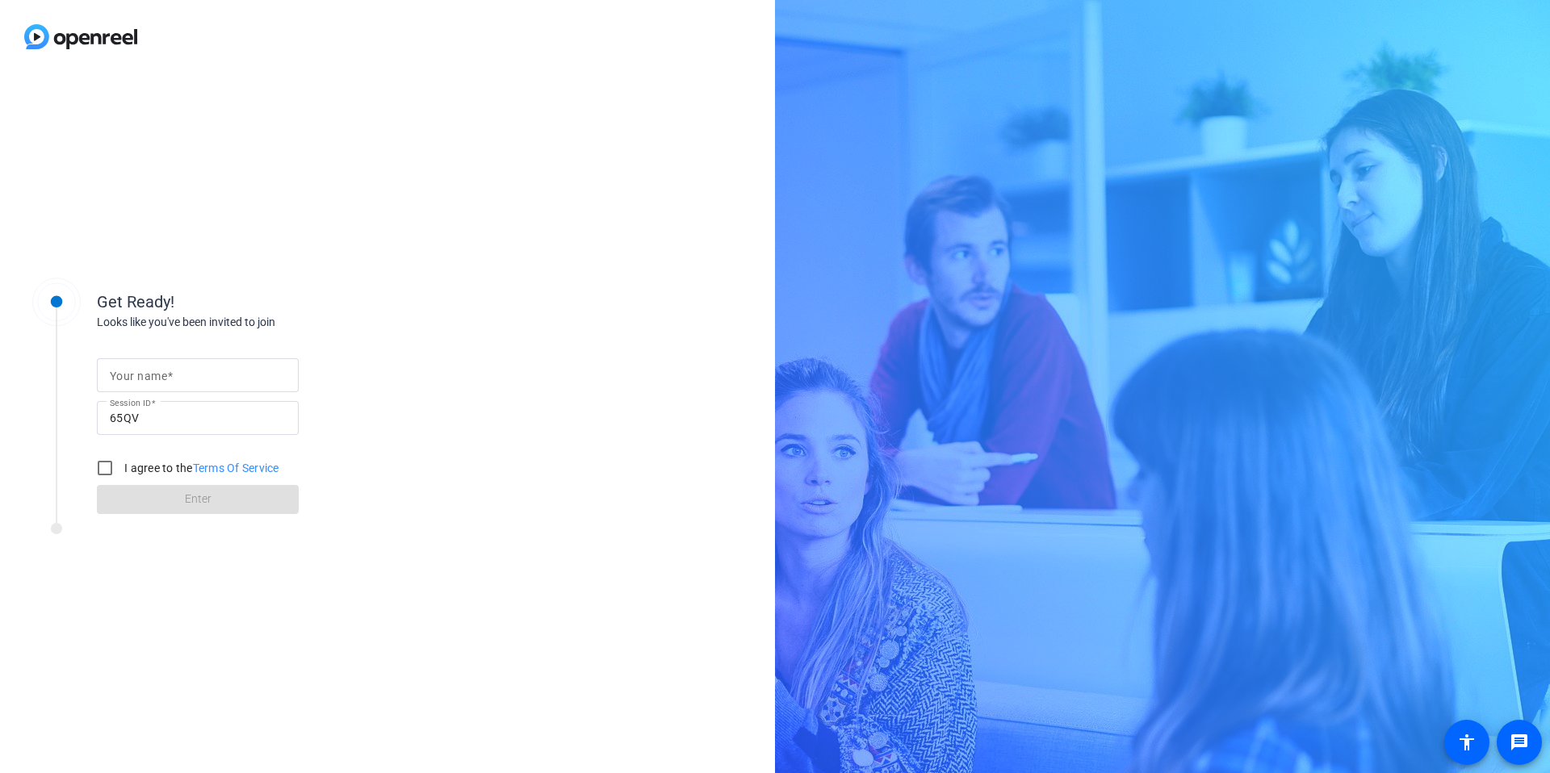 The height and width of the screenshot is (773, 1550). What do you see at coordinates (258, 322) in the screenshot?
I see `div: Looks like you've been invited to join` at bounding box center [258, 322].